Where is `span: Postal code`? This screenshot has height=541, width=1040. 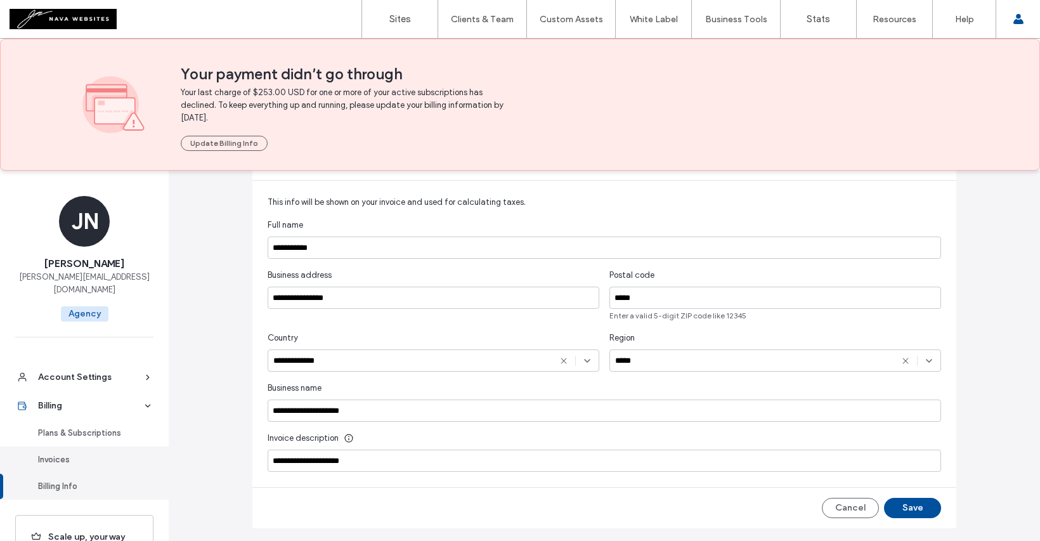
span: Postal code is located at coordinates (631, 275).